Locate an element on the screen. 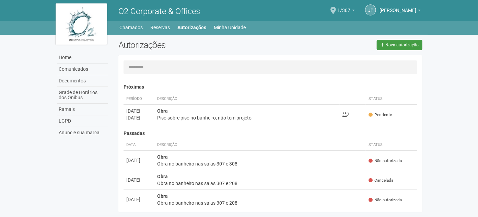 This screenshot has height=217, width=478. a: Nova autorização is located at coordinates (400, 45).